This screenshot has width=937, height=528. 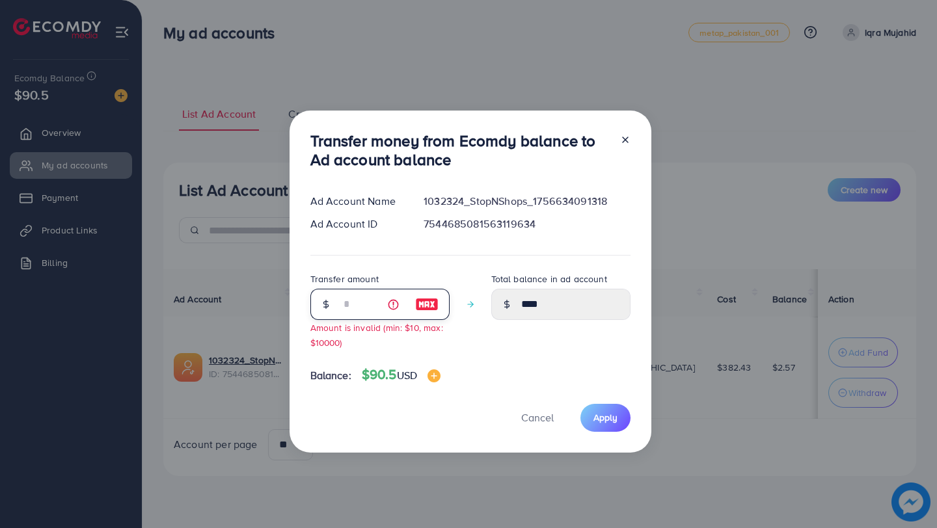 What do you see at coordinates (356, 224) in the screenshot?
I see `div: Ad Account ID` at bounding box center [356, 224].